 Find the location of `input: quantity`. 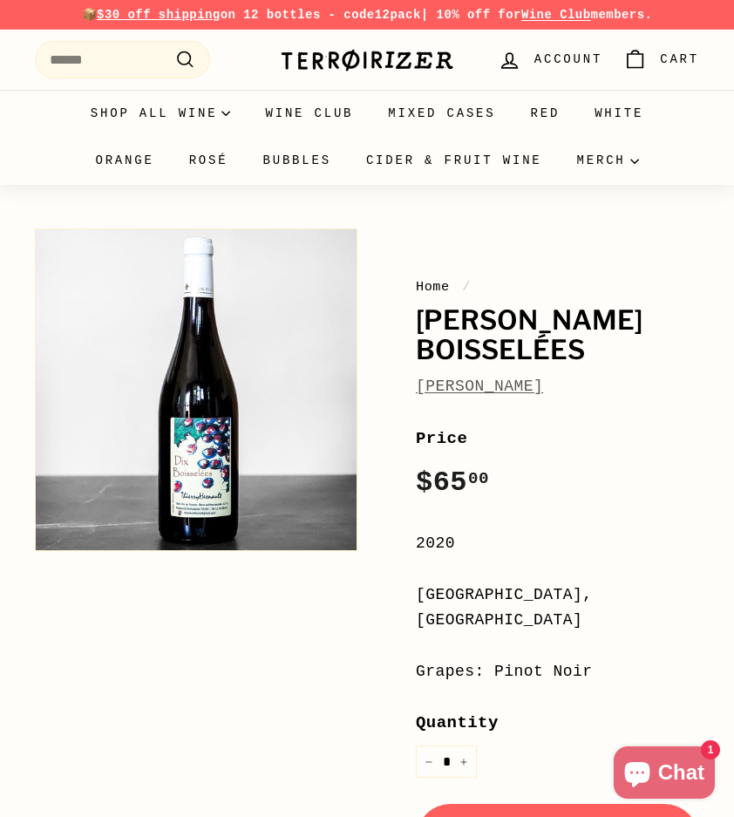

input: quantity is located at coordinates (446, 762).